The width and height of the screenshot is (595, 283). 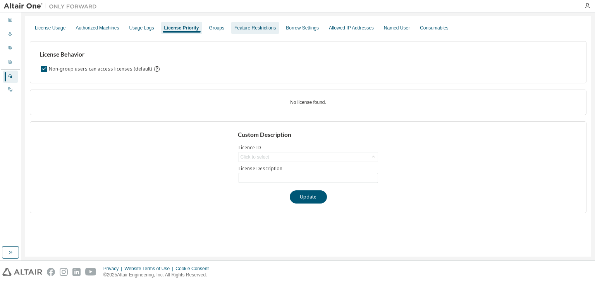 What do you see at coordinates (158, 275) in the screenshot?
I see `p: © 2025 Altair Engineering, Inc. All Rights Reserved.` at bounding box center [158, 275].